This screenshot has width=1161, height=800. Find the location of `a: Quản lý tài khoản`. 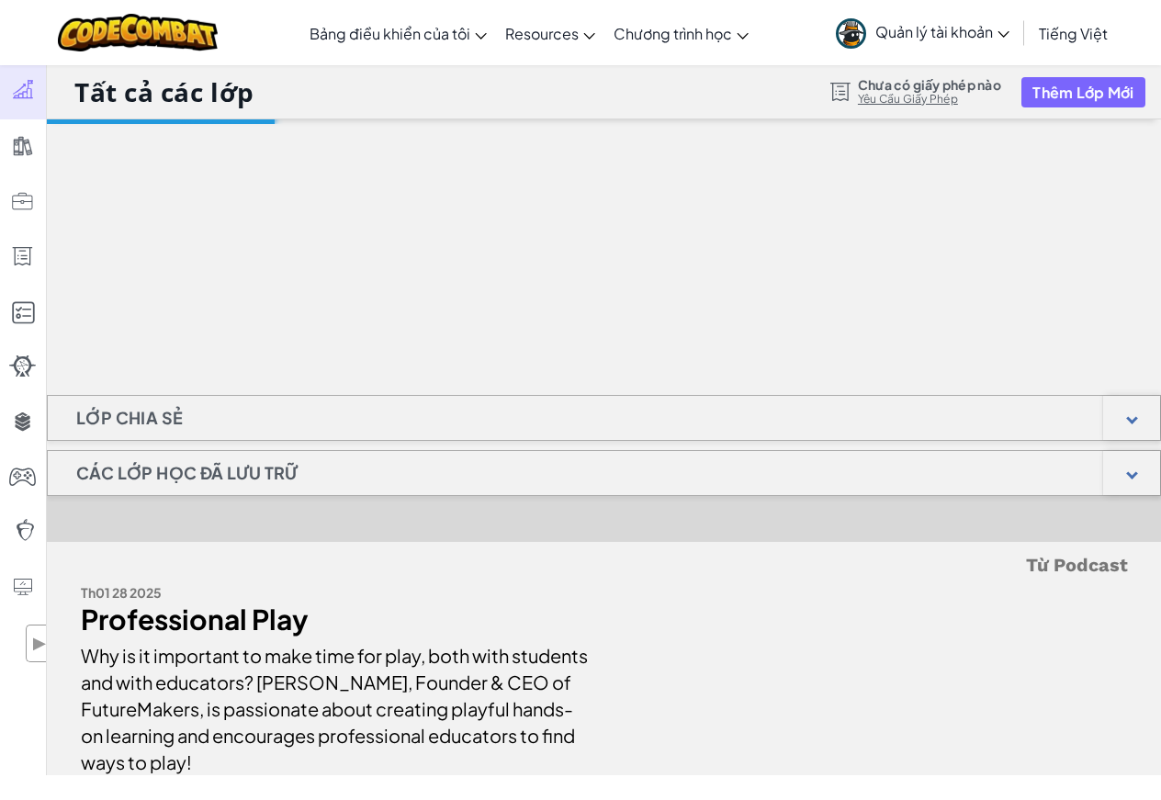

a: Quản lý tài khoản is located at coordinates (923, 32).